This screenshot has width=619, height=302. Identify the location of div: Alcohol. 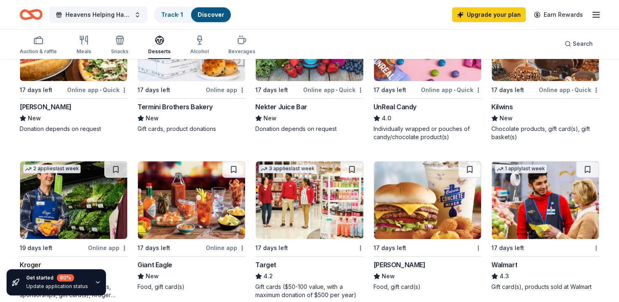
(199, 52).